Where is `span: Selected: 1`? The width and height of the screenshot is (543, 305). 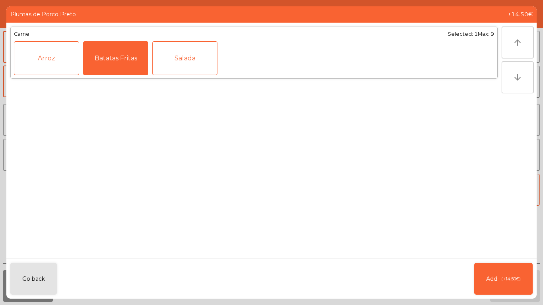
span: Selected: 1 is located at coordinates (462, 34).